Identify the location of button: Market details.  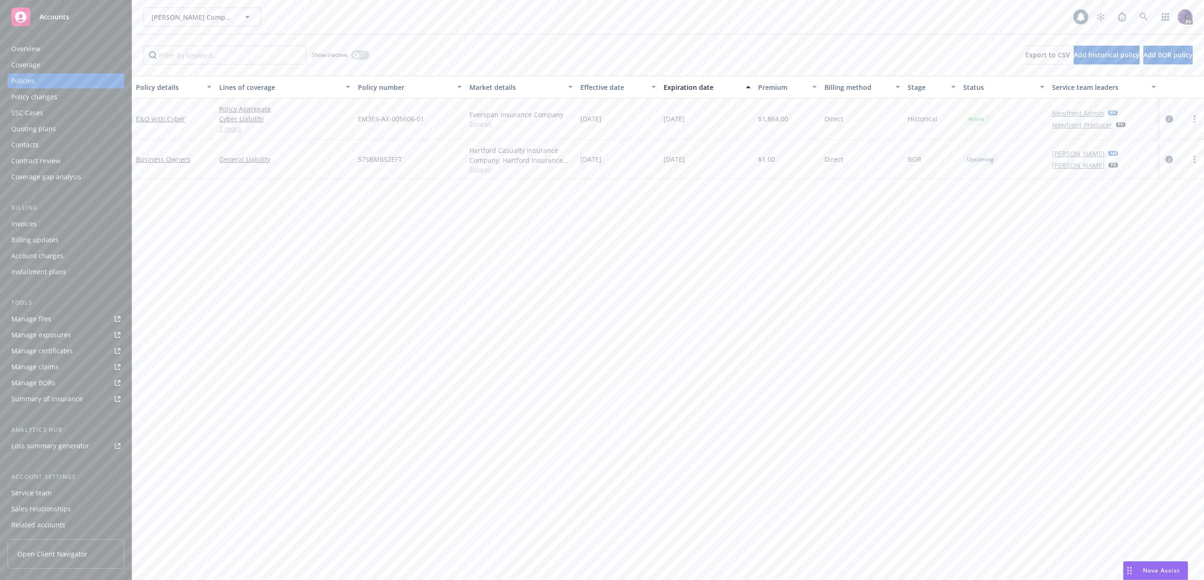
(521, 87).